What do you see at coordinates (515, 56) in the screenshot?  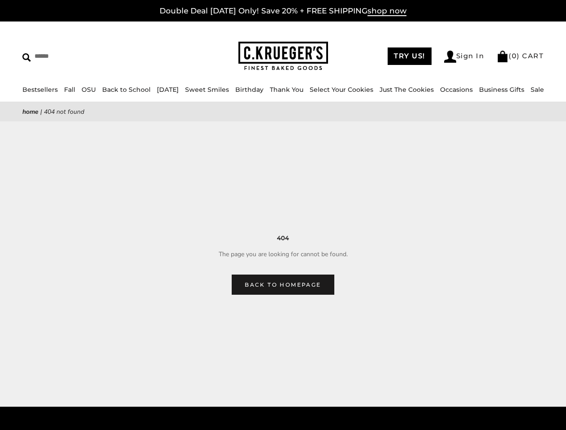 I see `span: 0` at bounding box center [515, 56].